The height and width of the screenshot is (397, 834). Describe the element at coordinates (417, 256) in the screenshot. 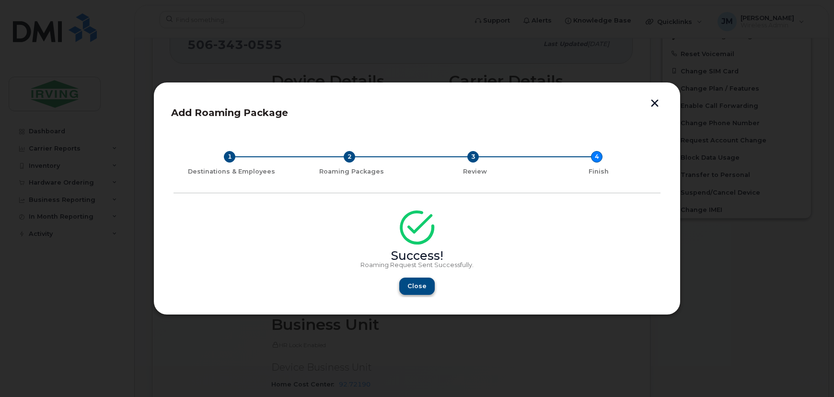

I see `div: Success!` at that location.